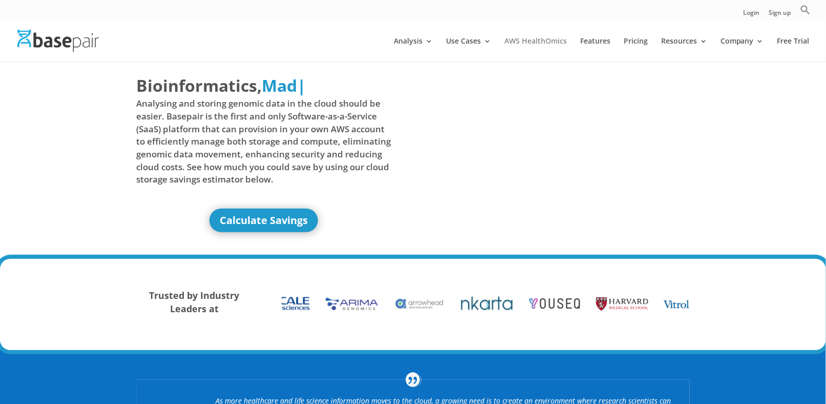 This screenshot has width=826, height=404. What do you see at coordinates (413, 49) in the screenshot?
I see `a: Analysis` at bounding box center [413, 49].